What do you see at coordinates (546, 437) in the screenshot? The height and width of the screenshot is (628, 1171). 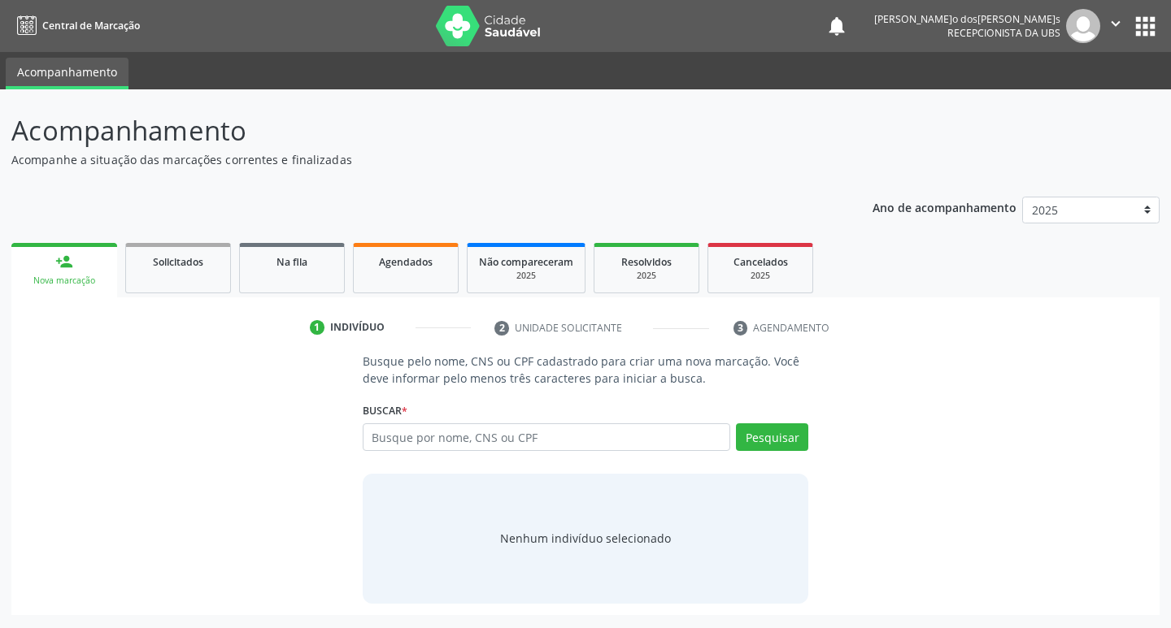 I see `input: Busque por nome, CNS ou CPF` at bounding box center [546, 437].